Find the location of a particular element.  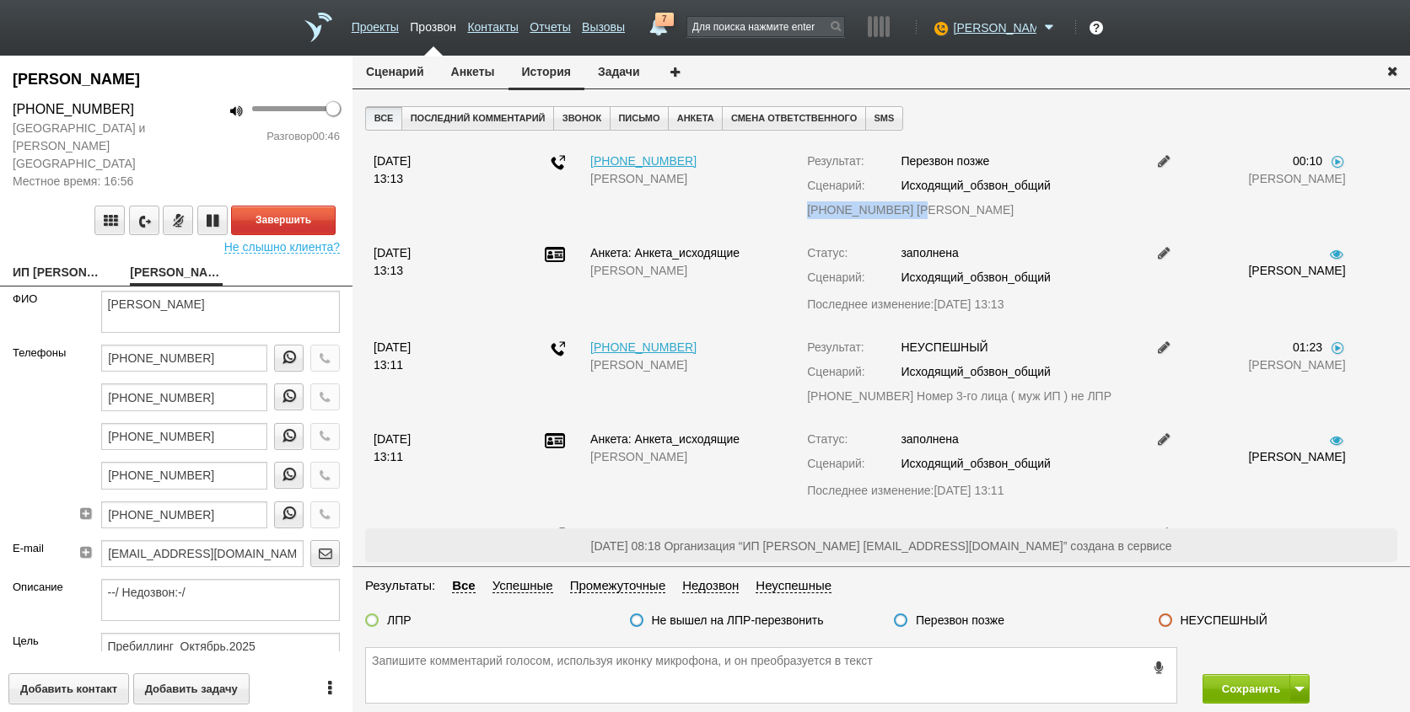

button: Сохранить is located at coordinates (1246, 689).